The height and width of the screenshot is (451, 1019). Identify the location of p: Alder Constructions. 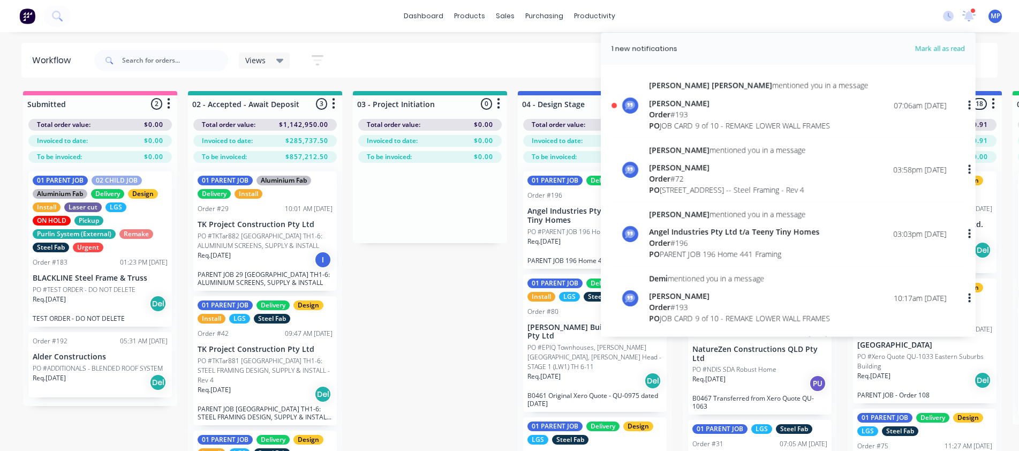
(100, 357).